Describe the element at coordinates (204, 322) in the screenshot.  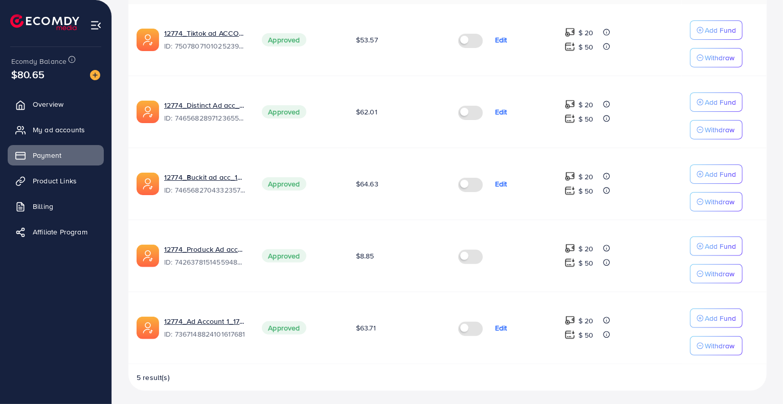
I see `a: 12774_Ad Account 1_1715298022981` at that location.